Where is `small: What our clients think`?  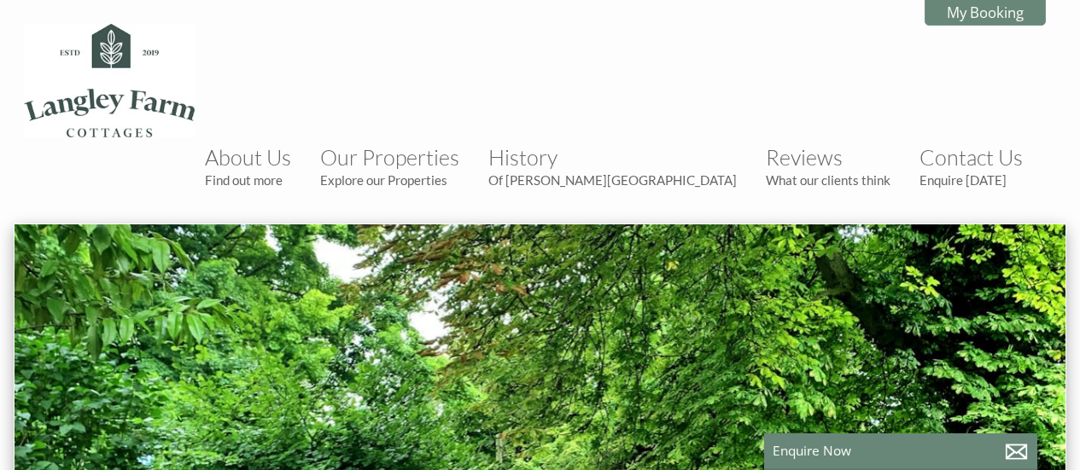 small: What our clients think is located at coordinates (828, 180).